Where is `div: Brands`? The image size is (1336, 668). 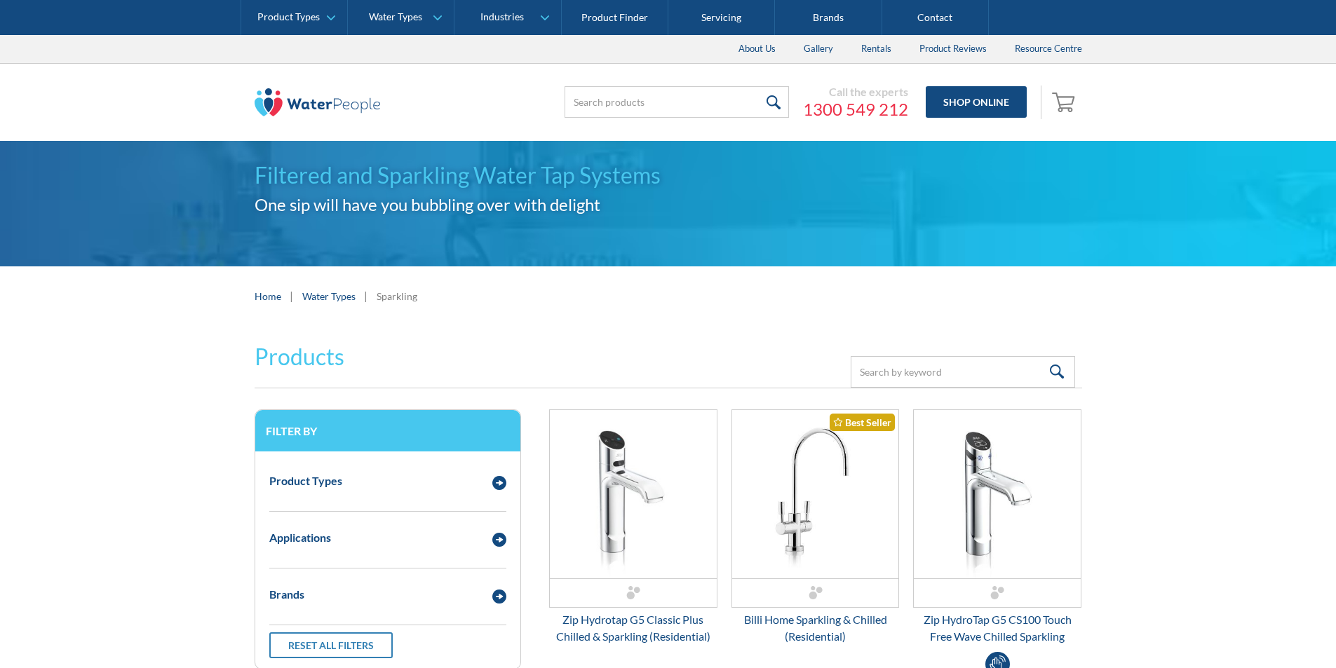 div: Brands is located at coordinates (287, 595).